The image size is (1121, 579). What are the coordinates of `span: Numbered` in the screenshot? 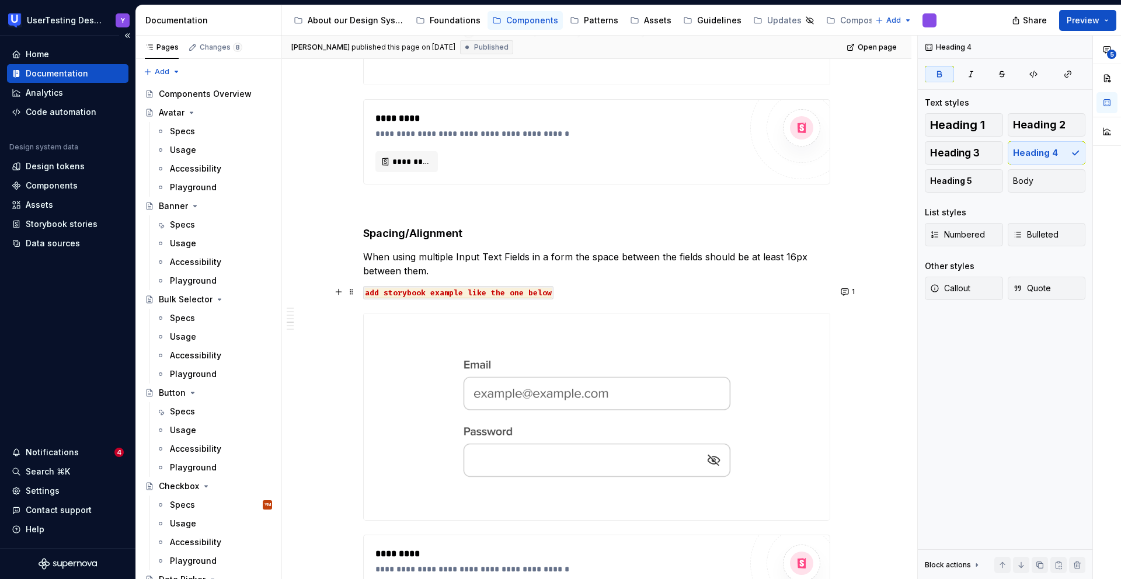 It's located at (958, 235).